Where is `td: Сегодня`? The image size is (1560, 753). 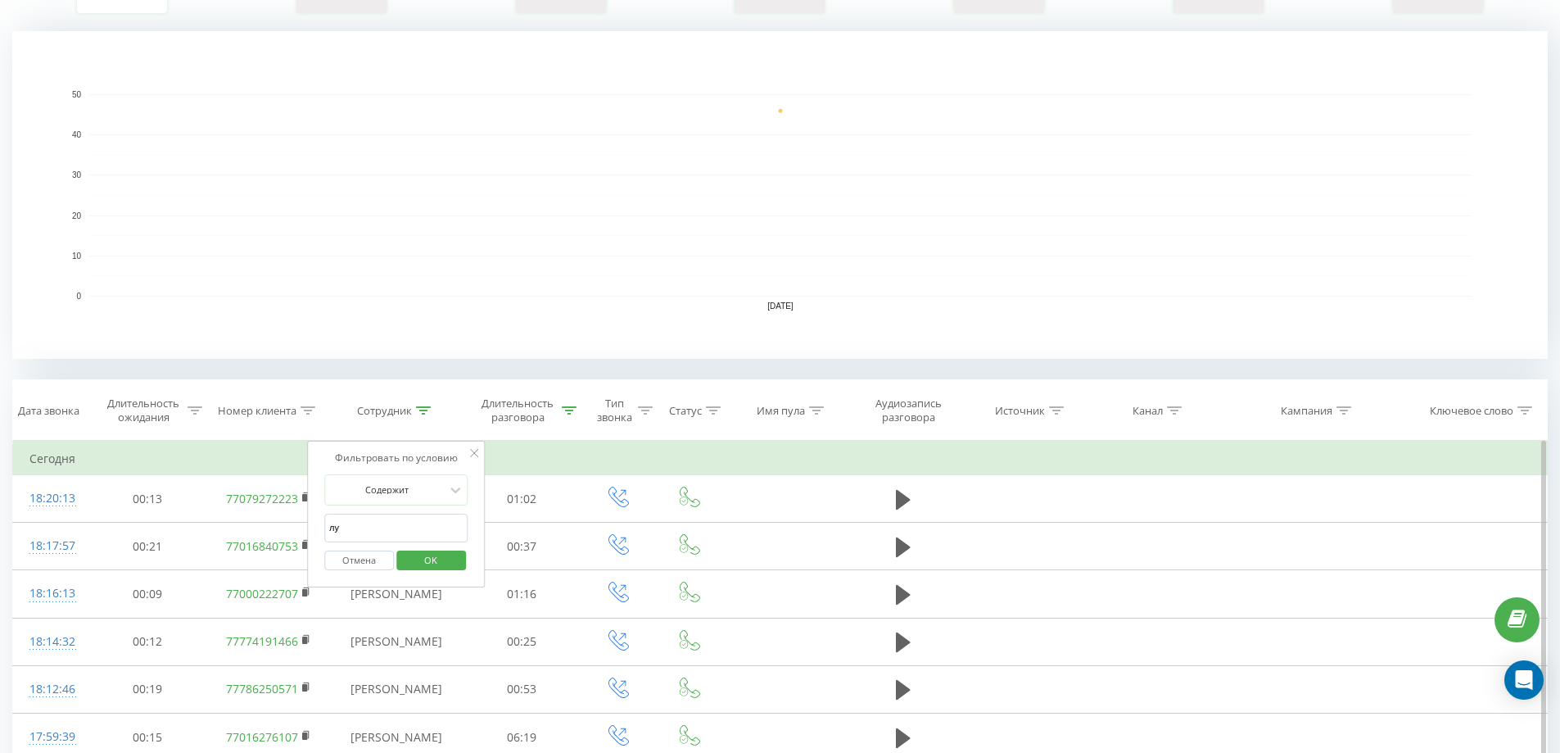
td: Сегодня is located at coordinates (780, 459).